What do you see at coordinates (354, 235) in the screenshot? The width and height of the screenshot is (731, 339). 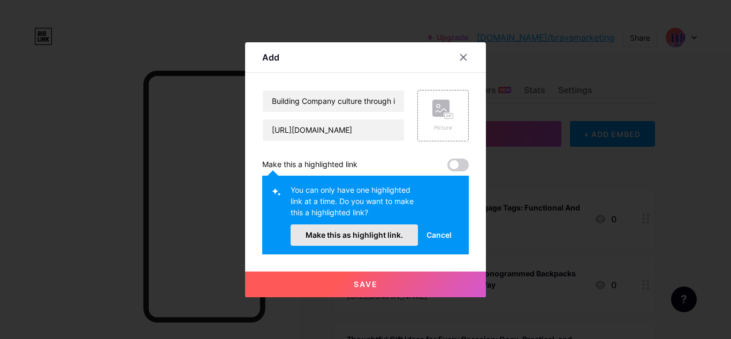 I see `button: Make this as highlight link.` at bounding box center [354, 235].